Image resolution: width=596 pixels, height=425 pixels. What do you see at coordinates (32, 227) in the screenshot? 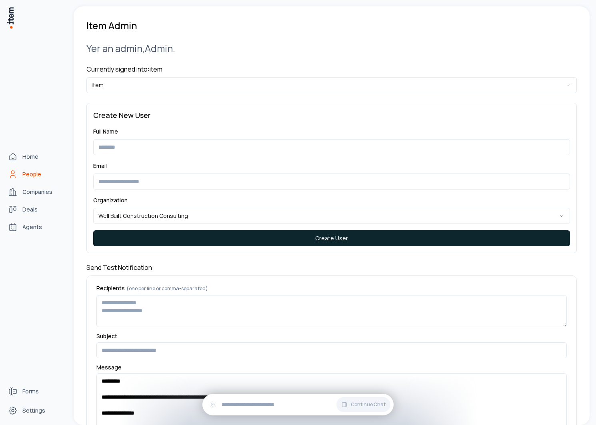
I see `span: Agents` at bounding box center [32, 227].